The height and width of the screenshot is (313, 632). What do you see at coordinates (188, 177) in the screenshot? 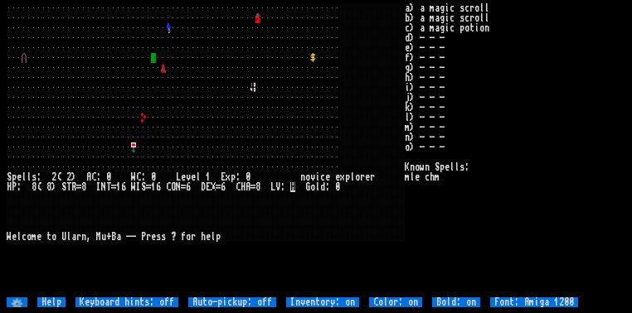
I see `div: v` at bounding box center [188, 177].